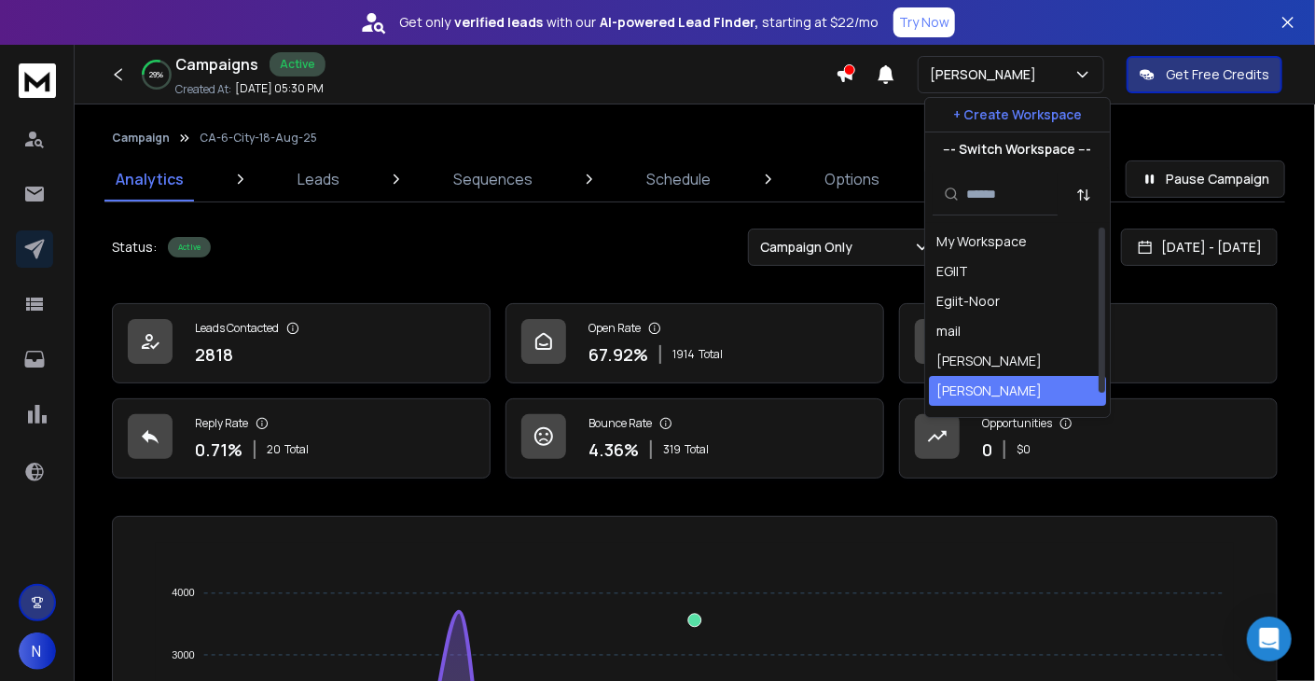 This screenshot has width=1315, height=681. I want to click on p: Get Free Credits, so click(1217, 75).